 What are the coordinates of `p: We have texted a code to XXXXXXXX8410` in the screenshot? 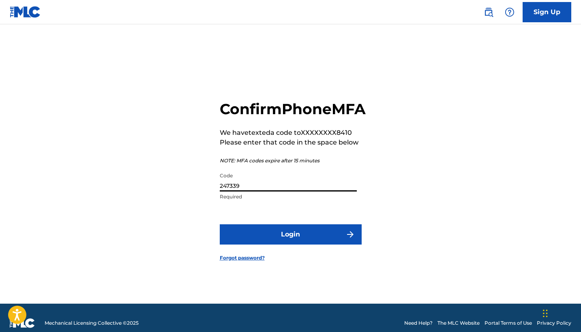 It's located at (293, 133).